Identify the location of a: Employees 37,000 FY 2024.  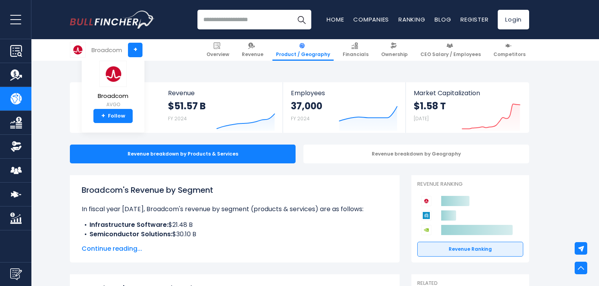
(344, 108).